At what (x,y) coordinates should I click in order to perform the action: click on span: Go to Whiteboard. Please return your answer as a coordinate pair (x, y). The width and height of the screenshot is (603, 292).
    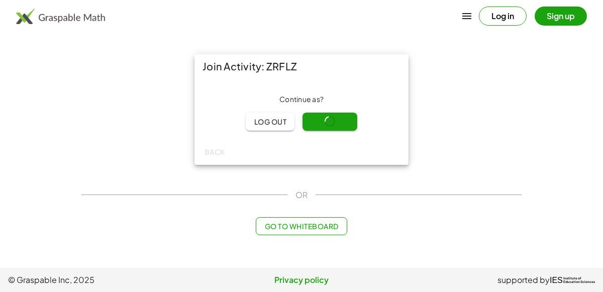
    Looking at the image, I should click on (301, 226).